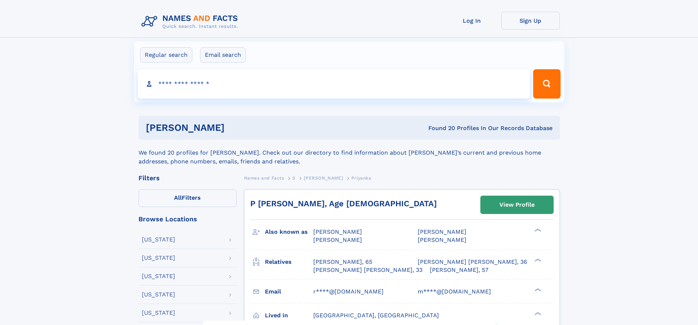 The width and height of the screenshot is (698, 325). I want to click on a: Sign Up, so click(530, 21).